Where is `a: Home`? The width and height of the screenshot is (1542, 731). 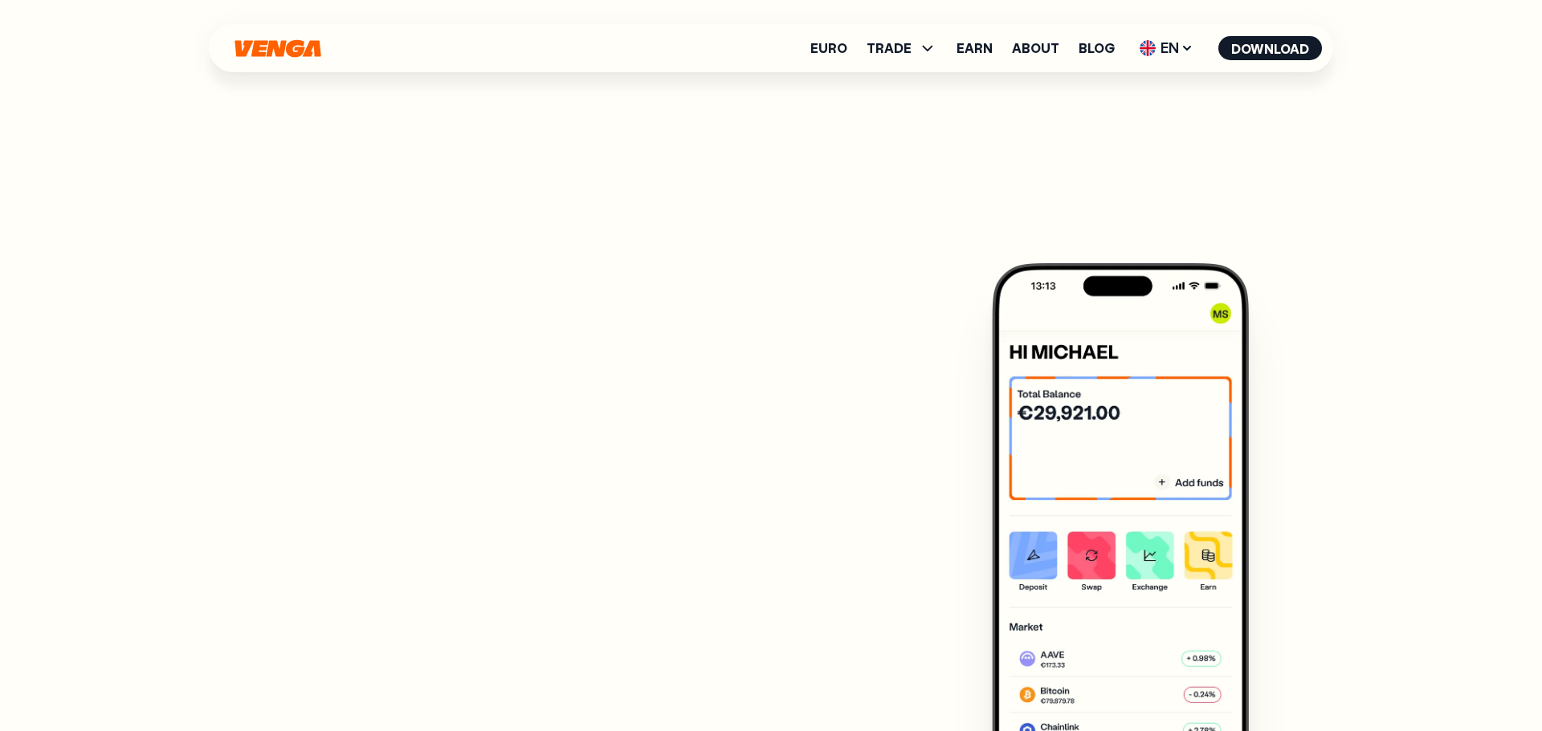
a: Home is located at coordinates (278, 48).